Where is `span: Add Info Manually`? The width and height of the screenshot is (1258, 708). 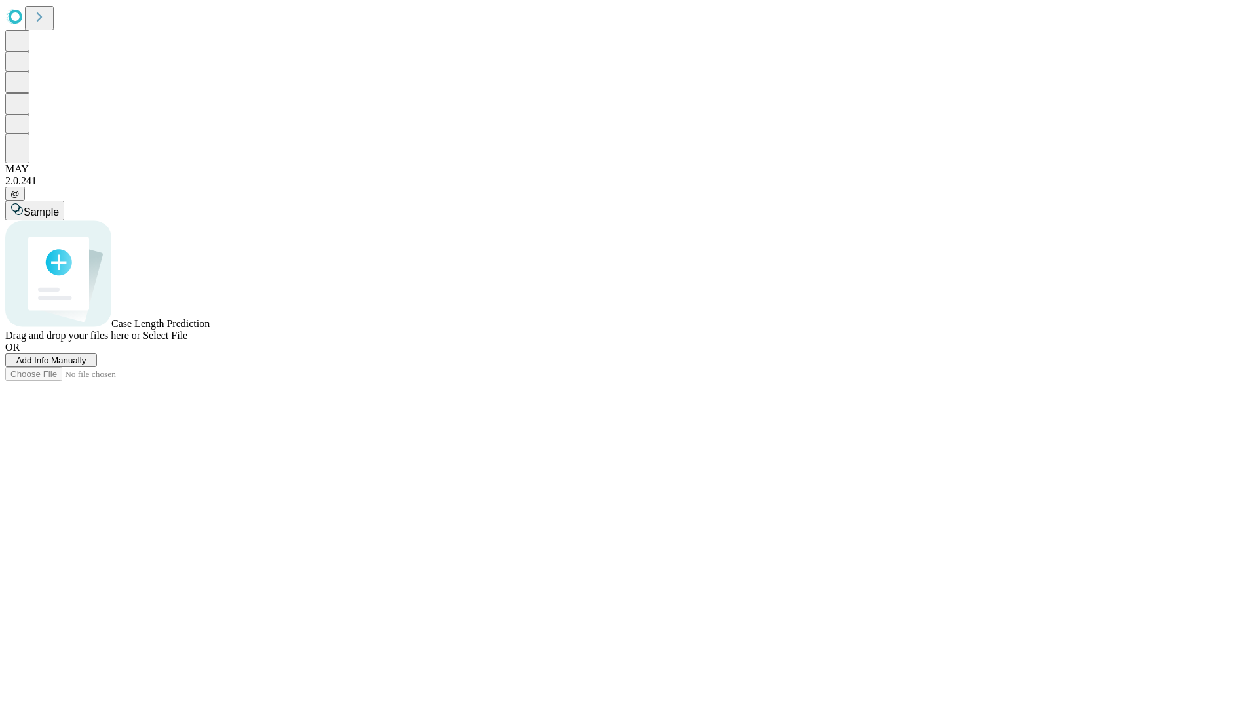 span: Add Info Manually is located at coordinates (51, 360).